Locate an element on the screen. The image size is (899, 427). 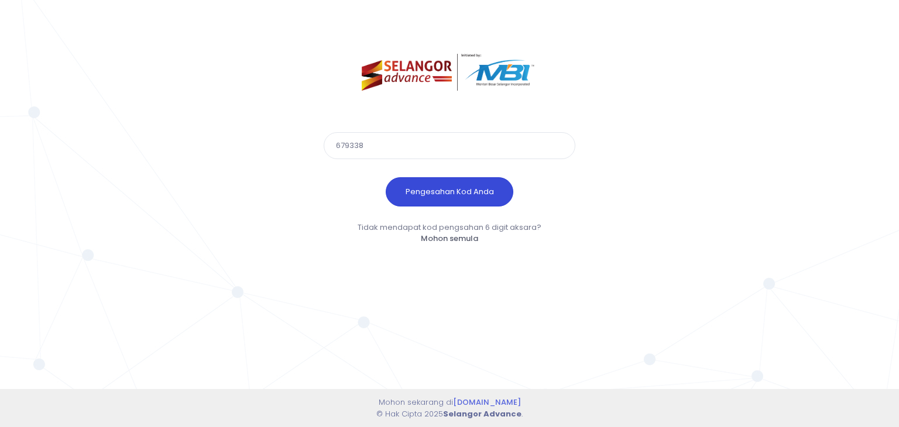
img: selangor-advance.png is located at coordinates (449, 72).